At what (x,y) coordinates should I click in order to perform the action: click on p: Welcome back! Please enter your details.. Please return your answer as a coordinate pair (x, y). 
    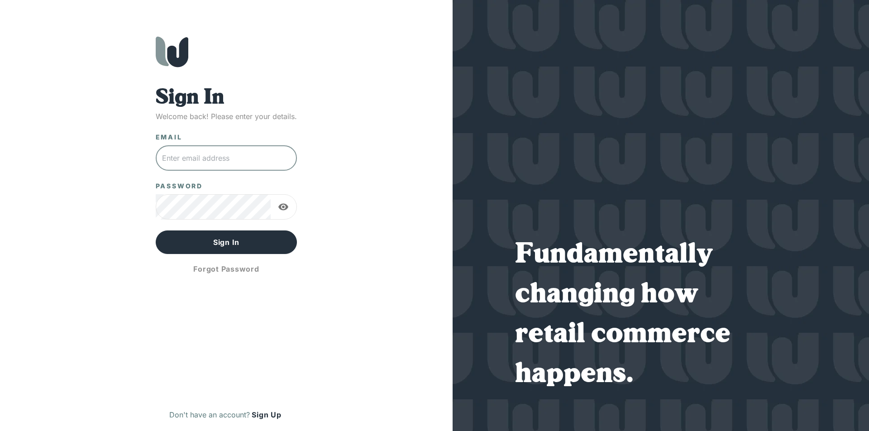
    Looking at the image, I should click on (226, 116).